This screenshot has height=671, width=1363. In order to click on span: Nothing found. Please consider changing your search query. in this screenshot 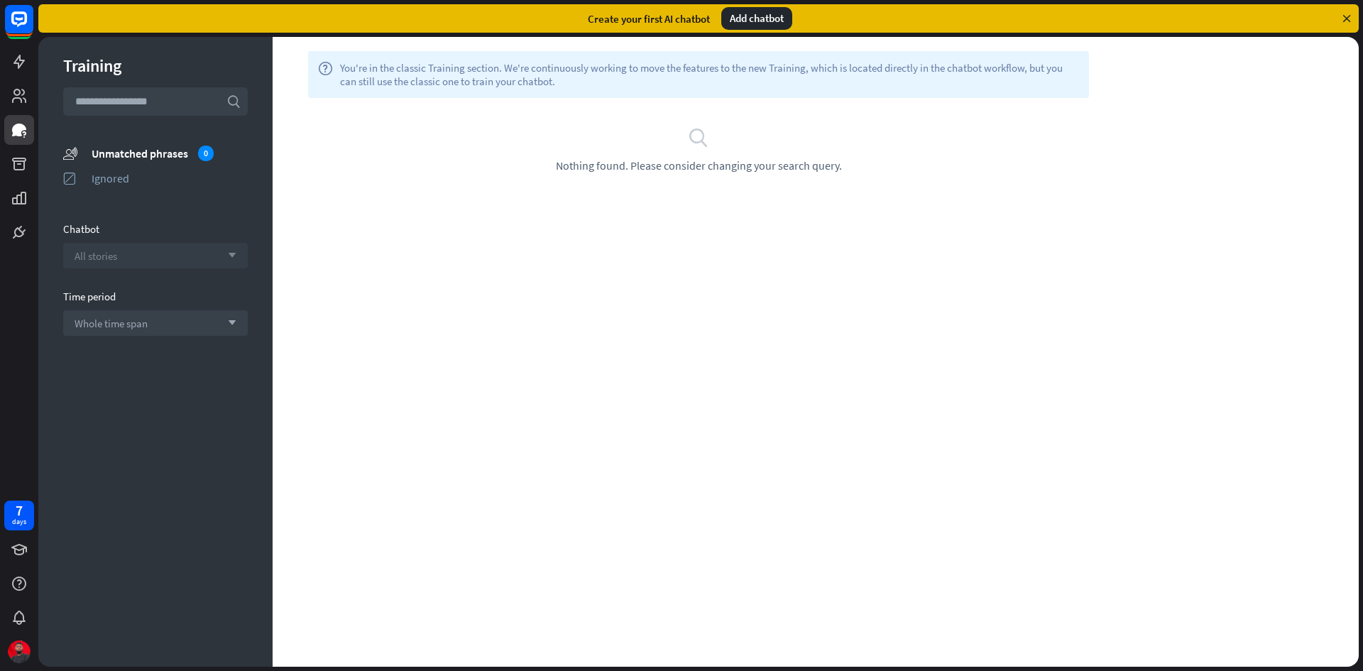, I will do `click(699, 165)`.